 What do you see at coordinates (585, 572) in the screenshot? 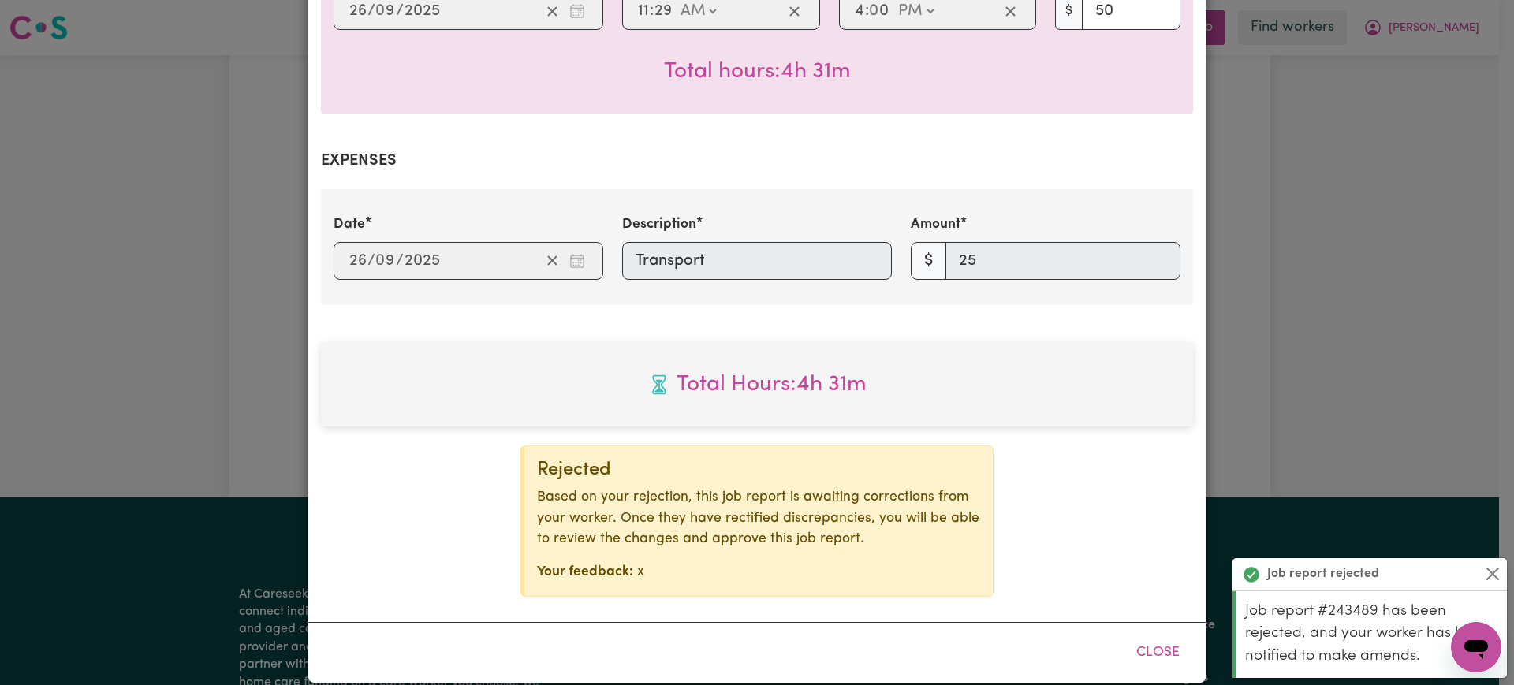
I see `strong: Your feedback:` at bounding box center [585, 572].